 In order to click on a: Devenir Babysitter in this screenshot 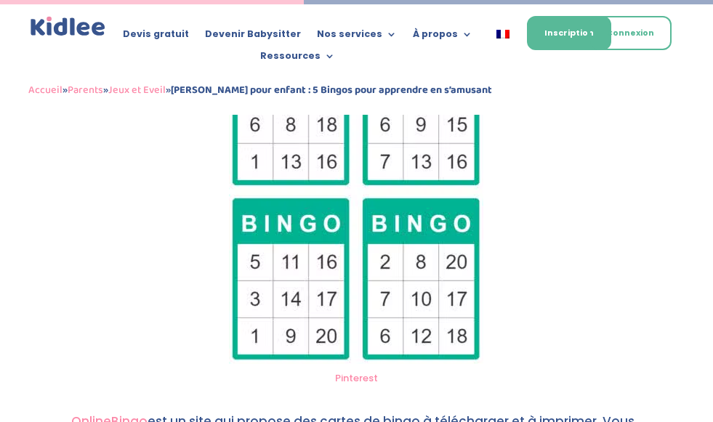, I will do `click(253, 37)`.